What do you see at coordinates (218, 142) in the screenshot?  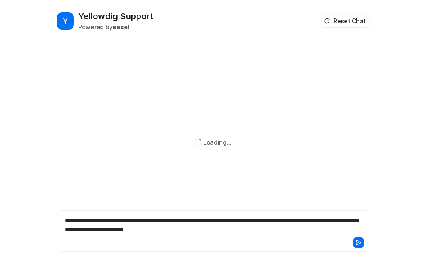 I see `div: Loading...` at bounding box center [218, 142].